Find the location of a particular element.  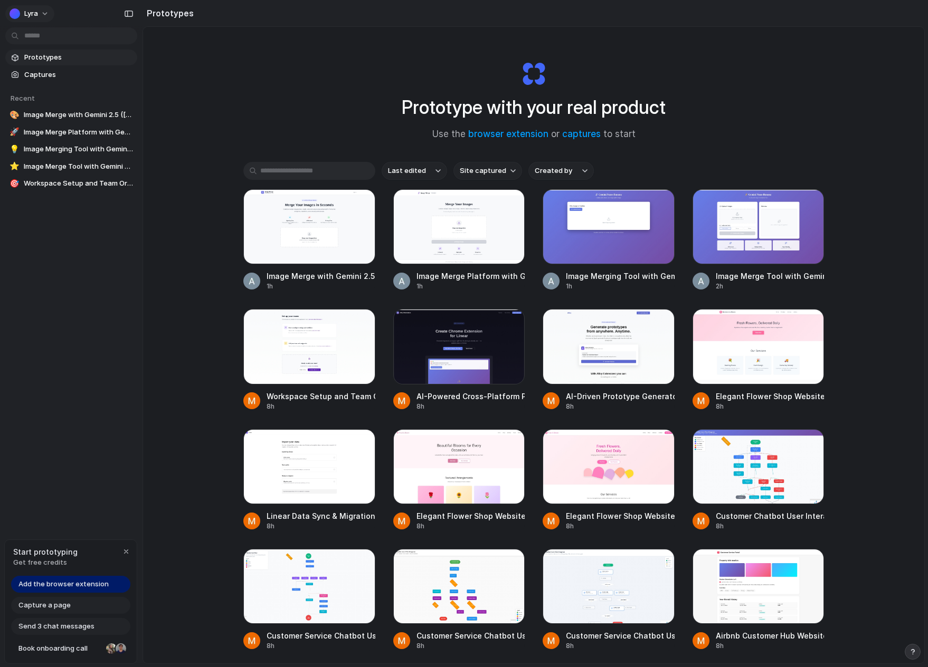

a: Captures is located at coordinates (71, 75).